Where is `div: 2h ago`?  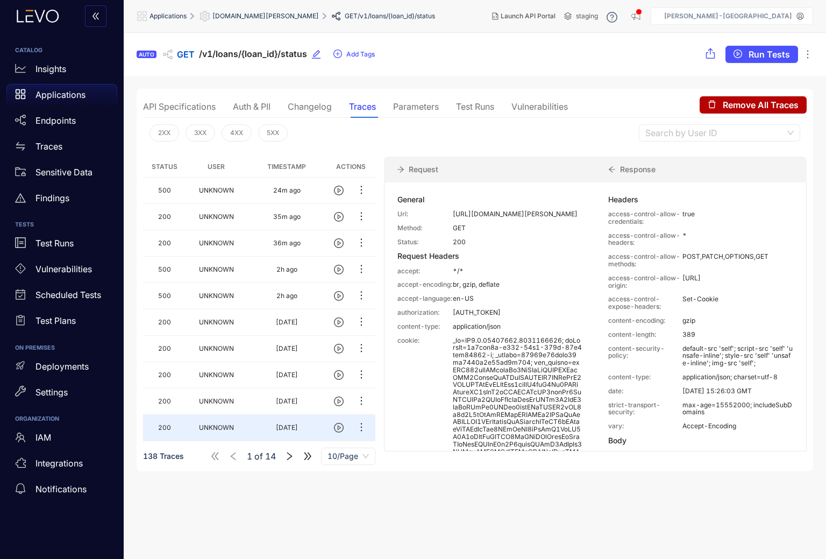
div: 2h ago is located at coordinates (287, 269).